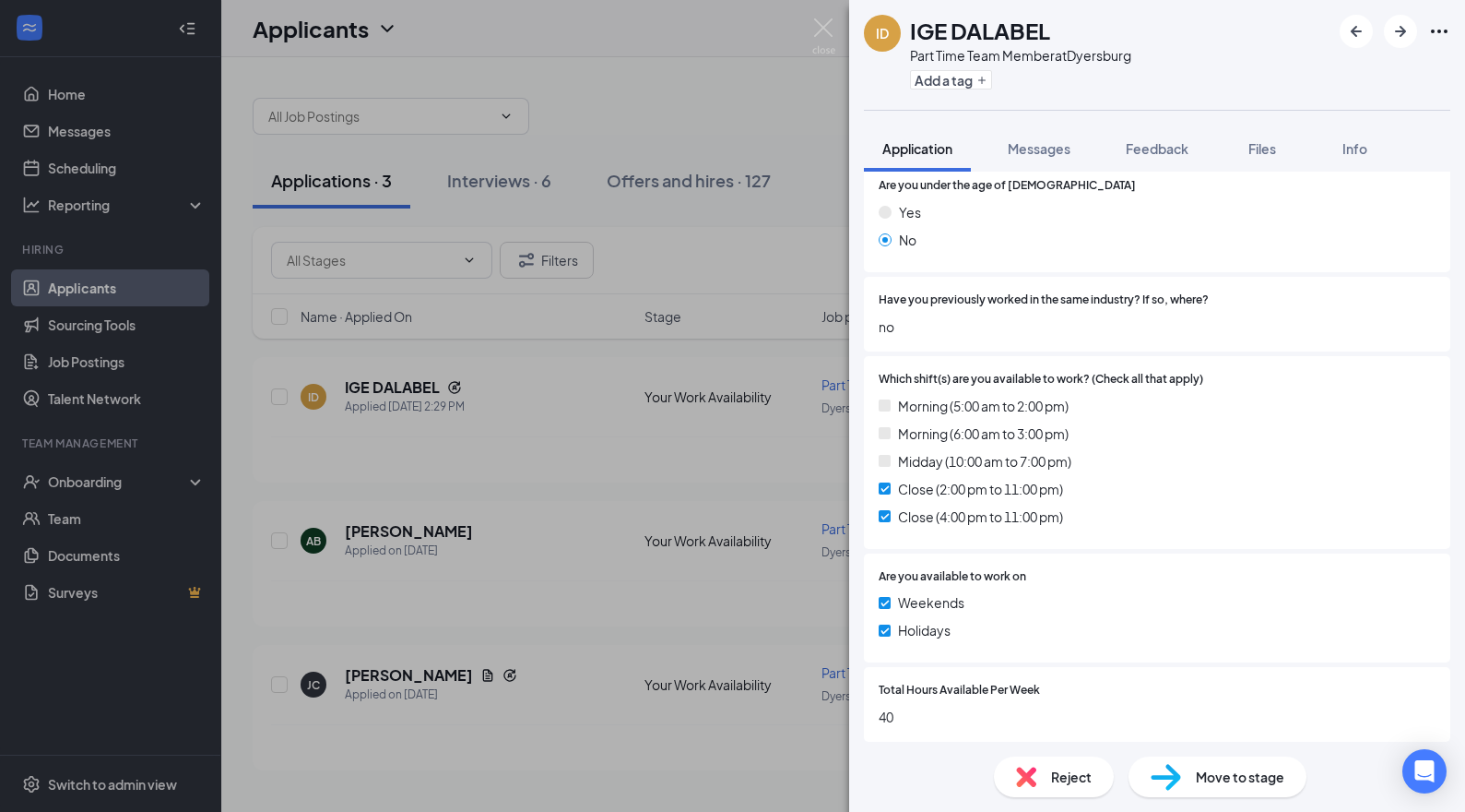 The height and width of the screenshot is (812, 1465). I want to click on span: Feedback, so click(1158, 148).